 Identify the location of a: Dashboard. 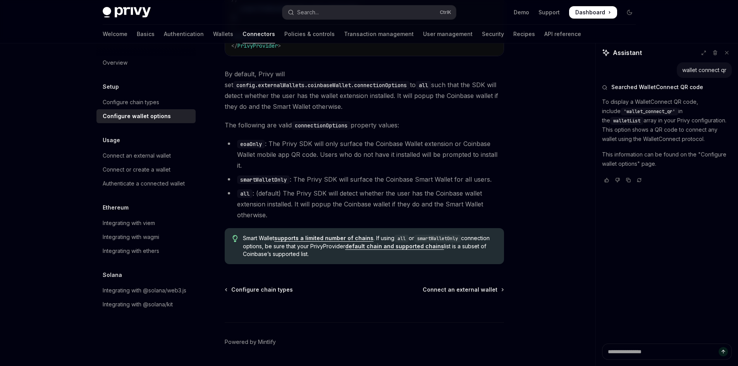
(593, 12).